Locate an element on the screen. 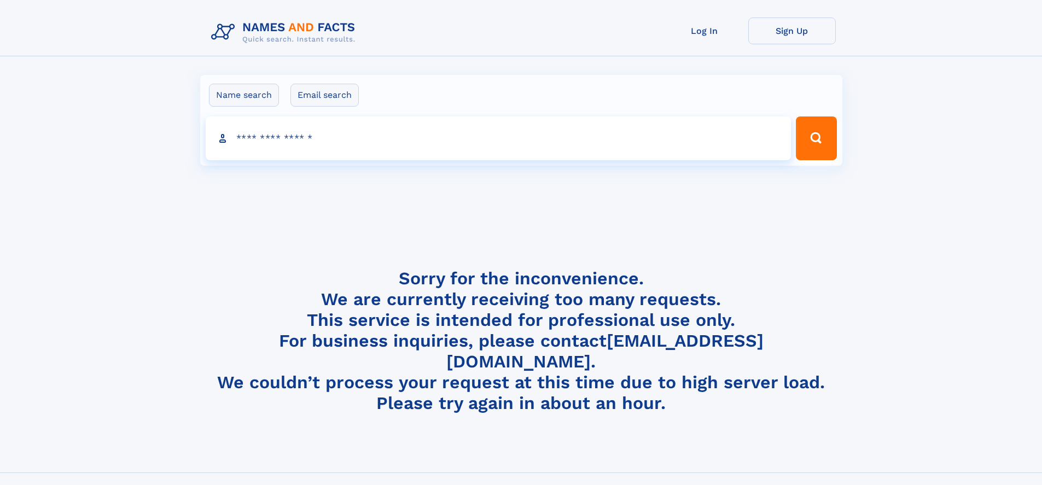 Image resolution: width=1042 pixels, height=485 pixels. label: Email search is located at coordinates (324, 95).